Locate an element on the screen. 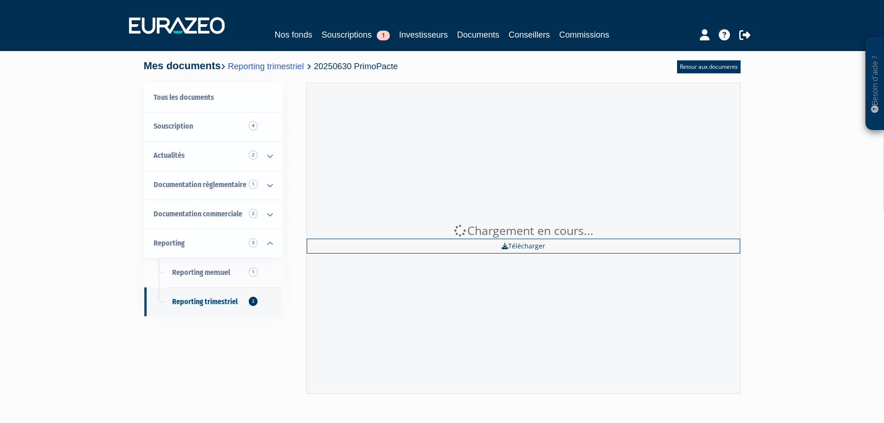 This screenshot has height=423, width=884. a: Tous les documents is located at coordinates (214, 97).